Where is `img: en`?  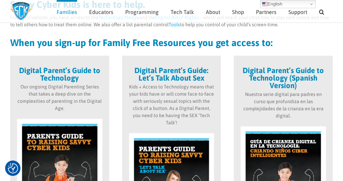
img: en is located at coordinates (265, 4).